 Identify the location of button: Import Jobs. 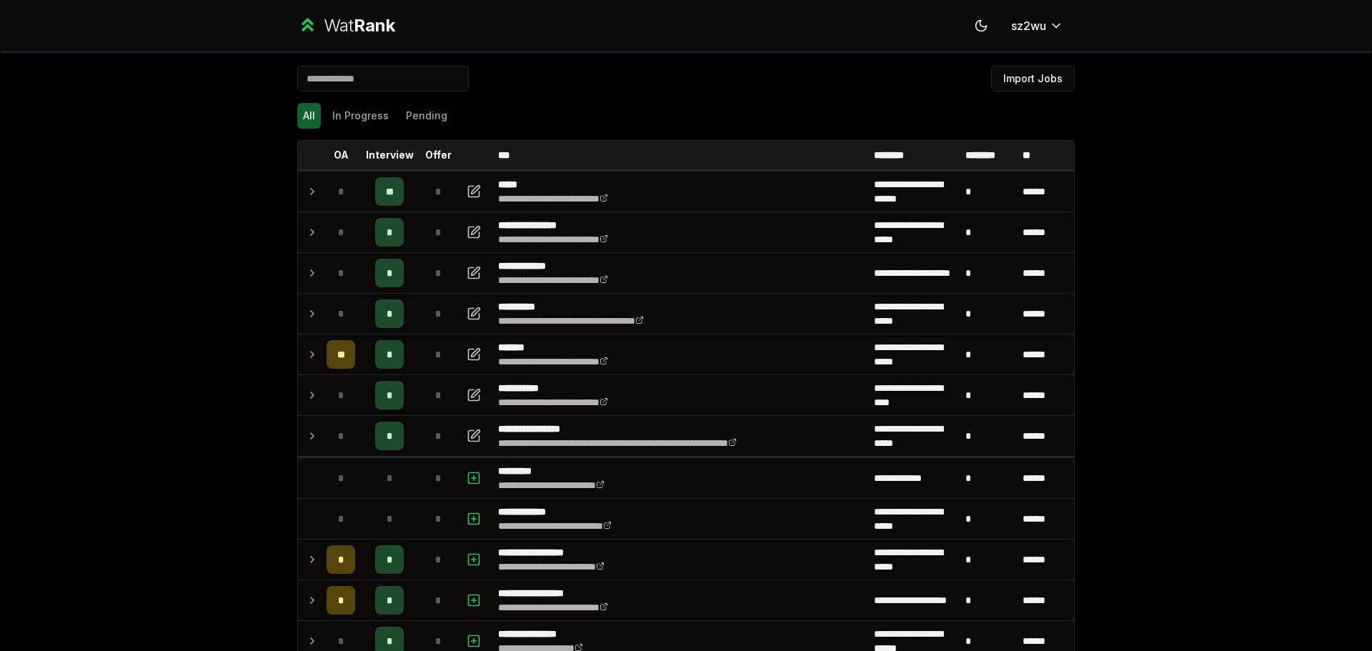
(1032, 79).